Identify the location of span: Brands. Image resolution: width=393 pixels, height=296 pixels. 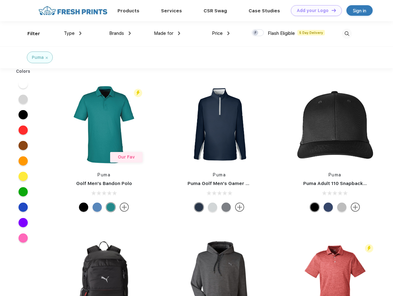
(117, 33).